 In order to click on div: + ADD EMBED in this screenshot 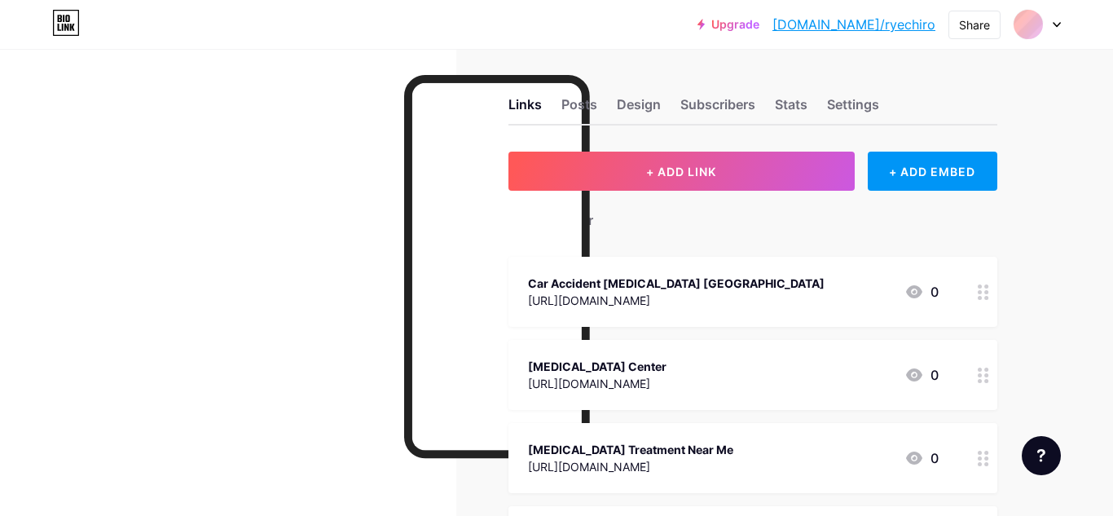, I will do `click(932, 171)`.